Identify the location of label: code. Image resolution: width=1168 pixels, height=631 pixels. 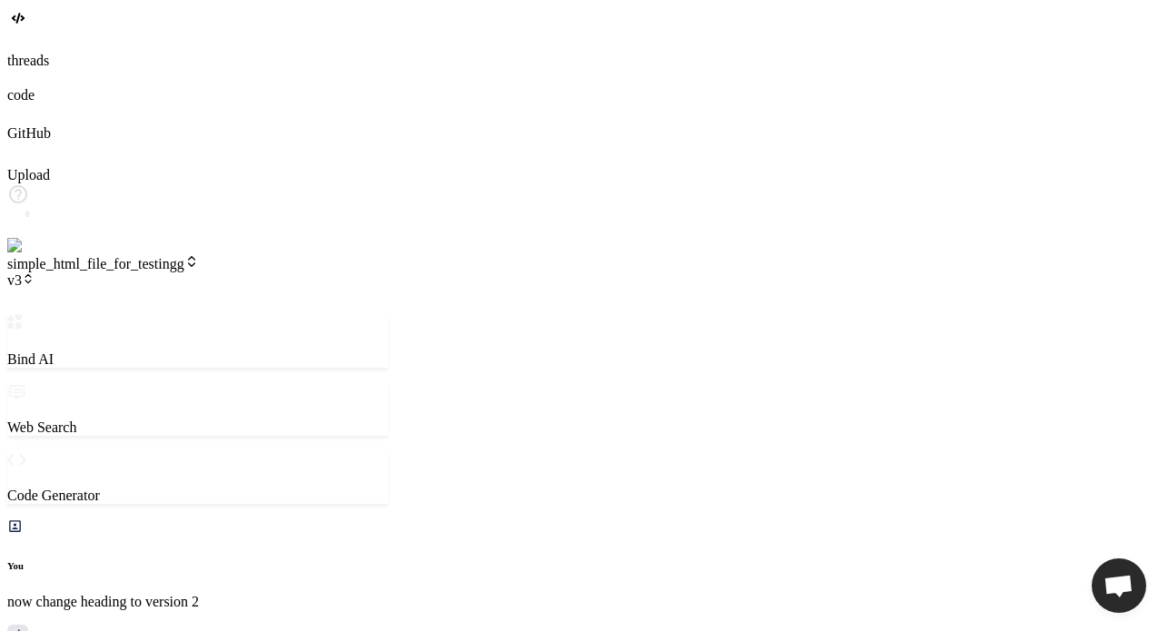
(21, 94).